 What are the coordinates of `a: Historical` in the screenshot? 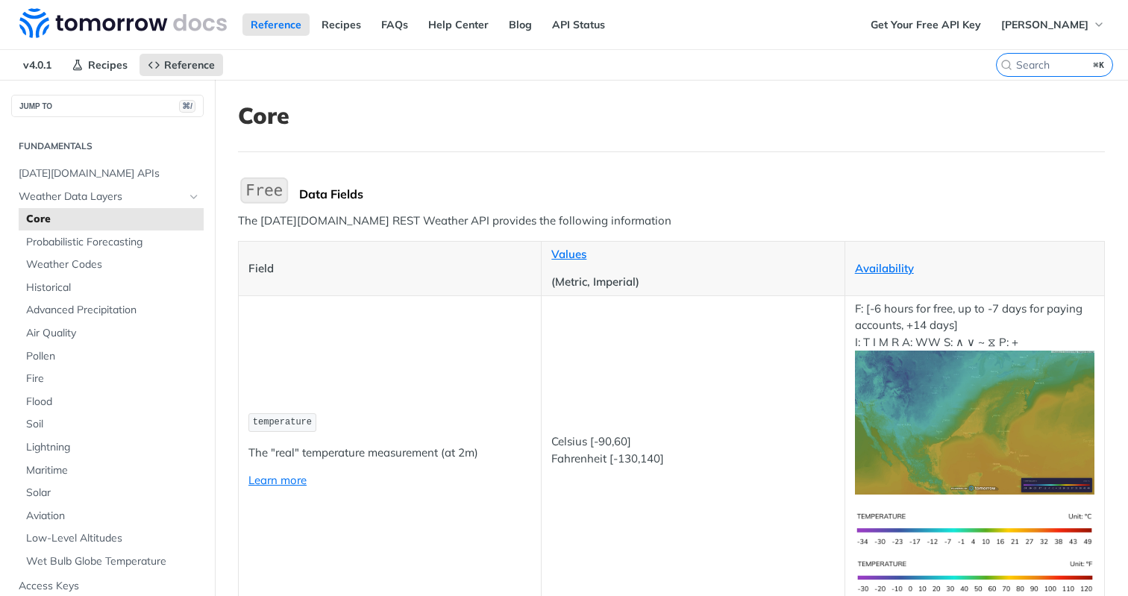 It's located at (111, 288).